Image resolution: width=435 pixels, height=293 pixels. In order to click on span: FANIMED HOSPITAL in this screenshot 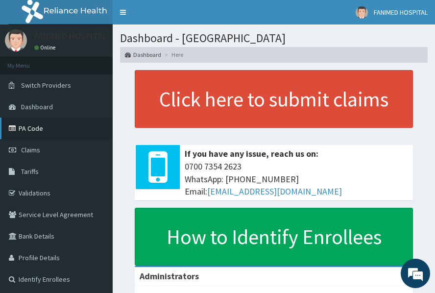, I will do `click(401, 12)`.